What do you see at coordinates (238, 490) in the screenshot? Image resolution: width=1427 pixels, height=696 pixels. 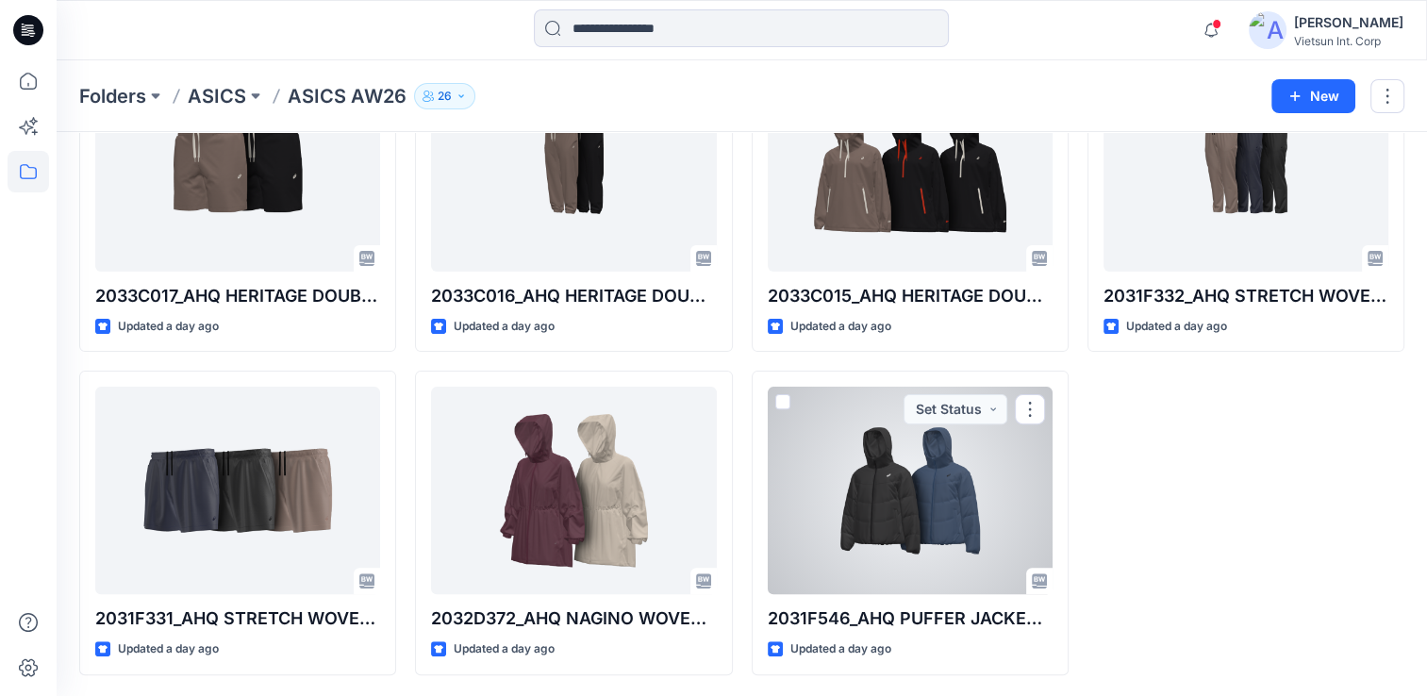 I see `a: 2031F331_AHQ STRETCH WOVEN 5IN SHORT MEN WESTERN_AW26` at bounding box center [238, 490].